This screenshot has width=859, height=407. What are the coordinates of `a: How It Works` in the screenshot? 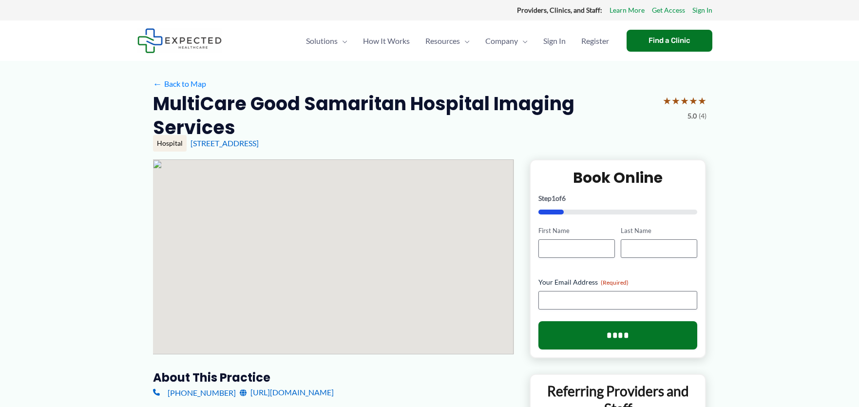 It's located at (386, 41).